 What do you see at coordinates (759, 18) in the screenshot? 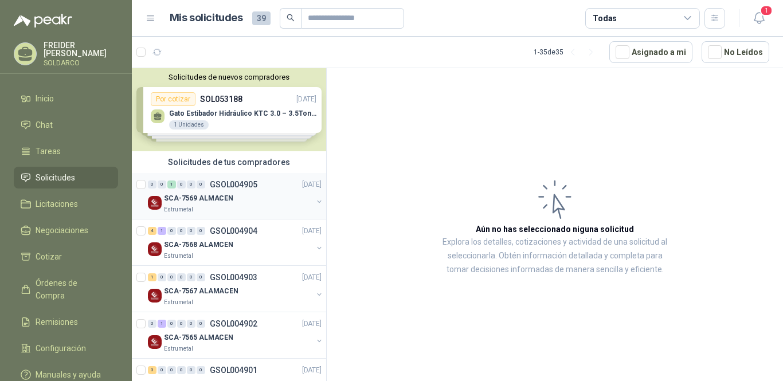
I see `button: 1` at bounding box center [759, 18].